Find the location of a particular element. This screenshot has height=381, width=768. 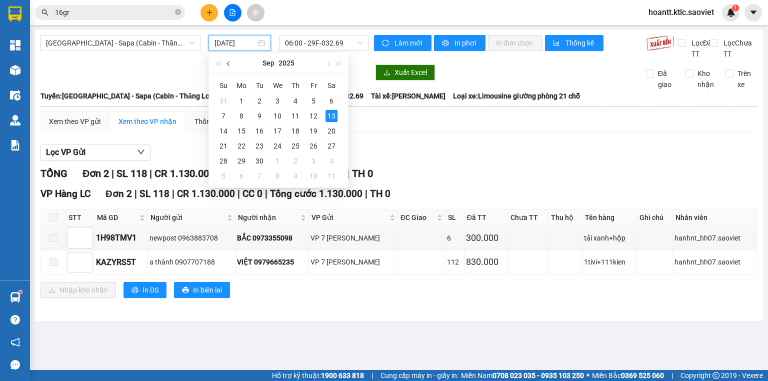

div: 25 is located at coordinates (295, 146).